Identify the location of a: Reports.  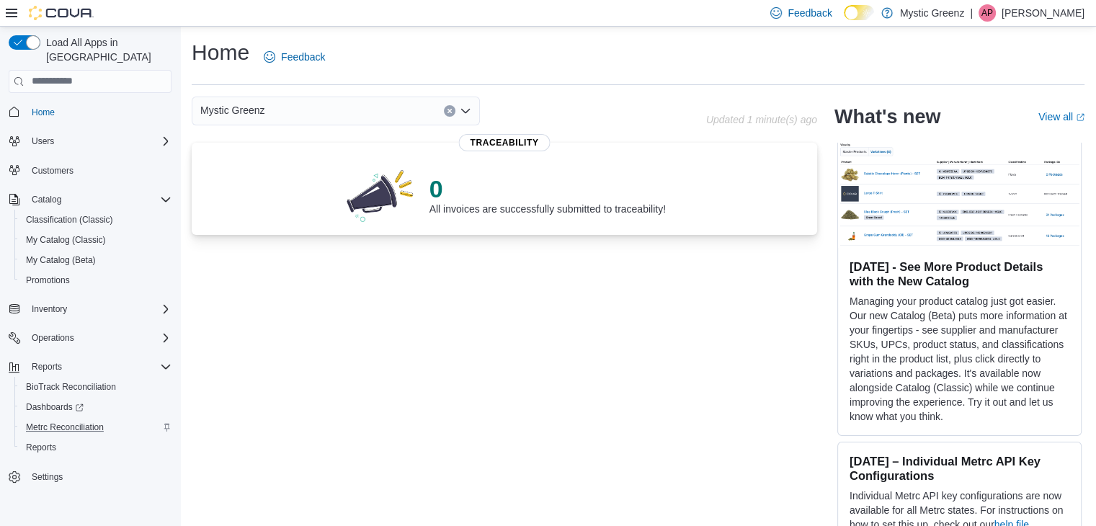
(41, 447).